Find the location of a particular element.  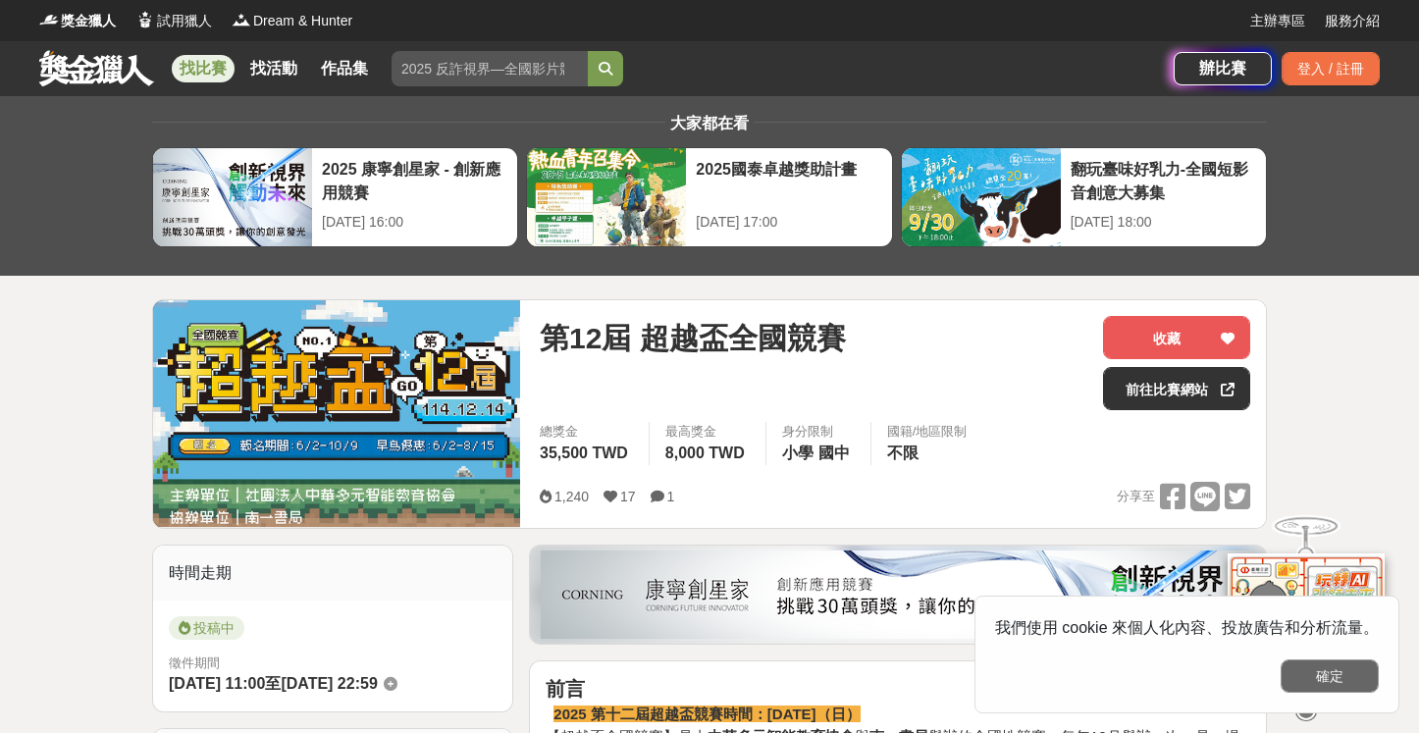

span: 分享至 is located at coordinates (1135, 496).